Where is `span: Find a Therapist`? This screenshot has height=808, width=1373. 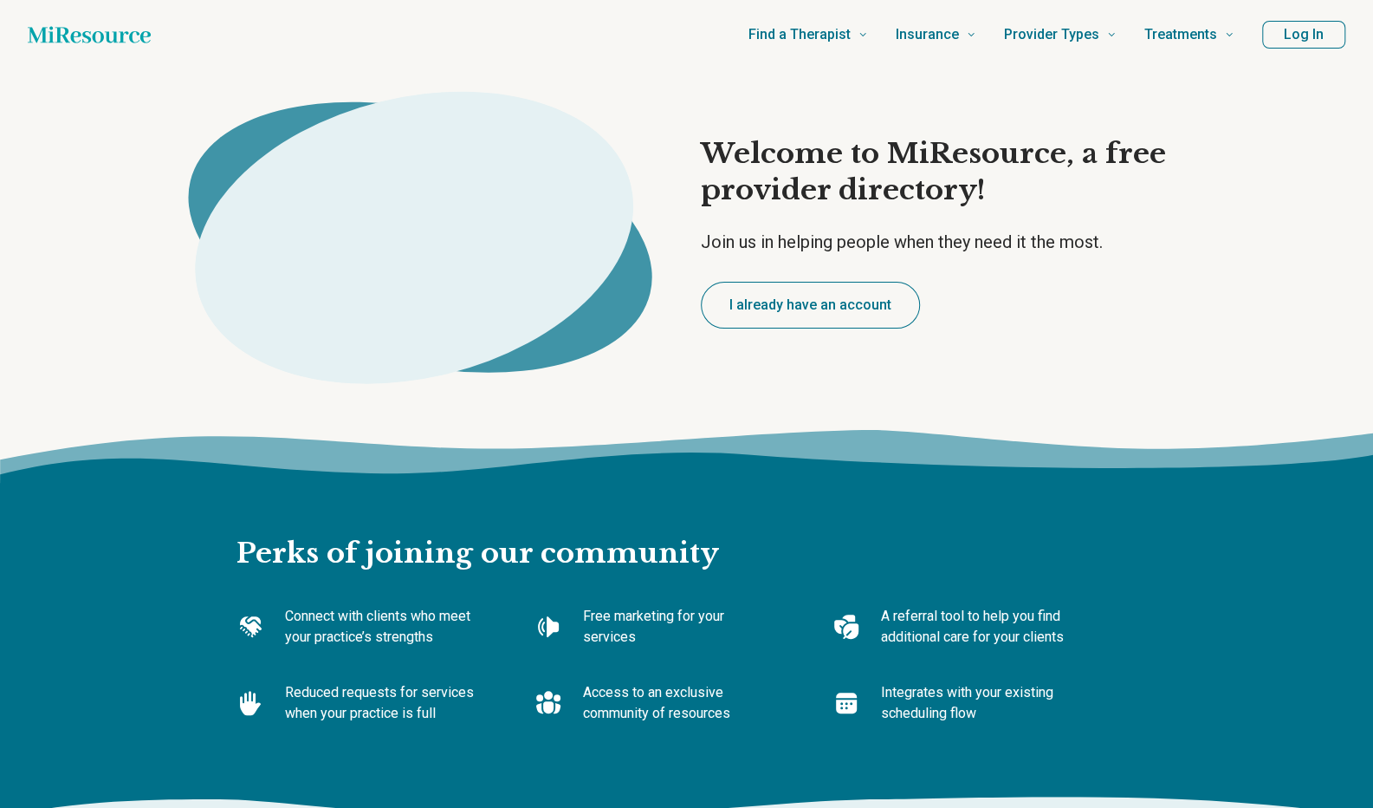
span: Find a Therapist is located at coordinates (800, 35).